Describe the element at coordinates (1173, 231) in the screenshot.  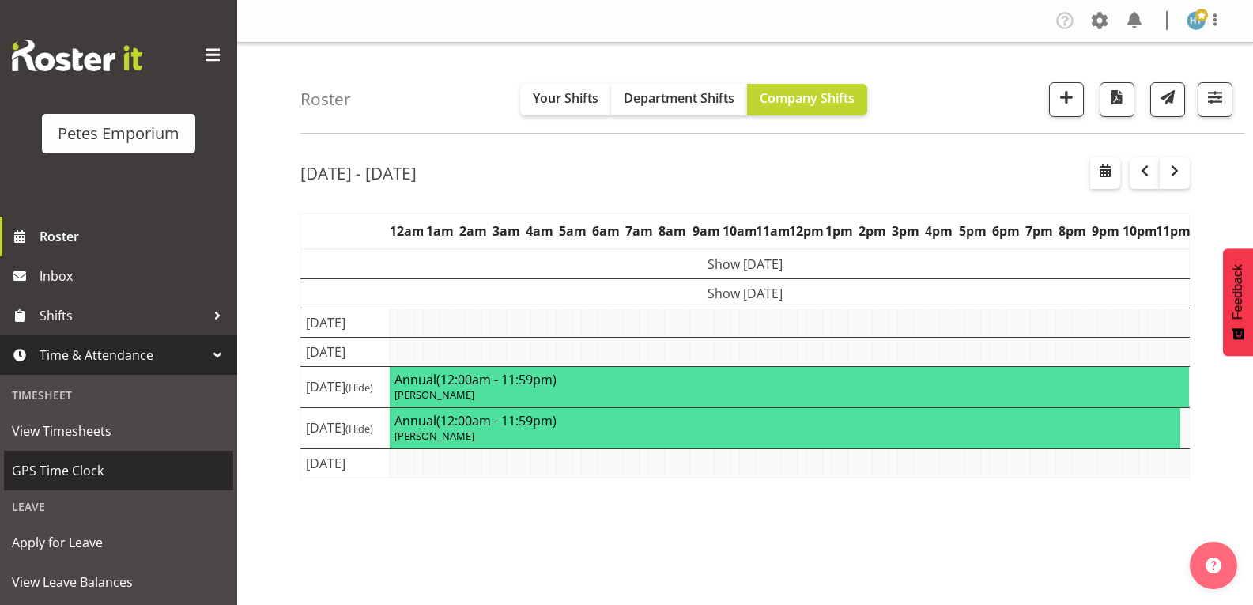
I see `th: 11pm` at that location.